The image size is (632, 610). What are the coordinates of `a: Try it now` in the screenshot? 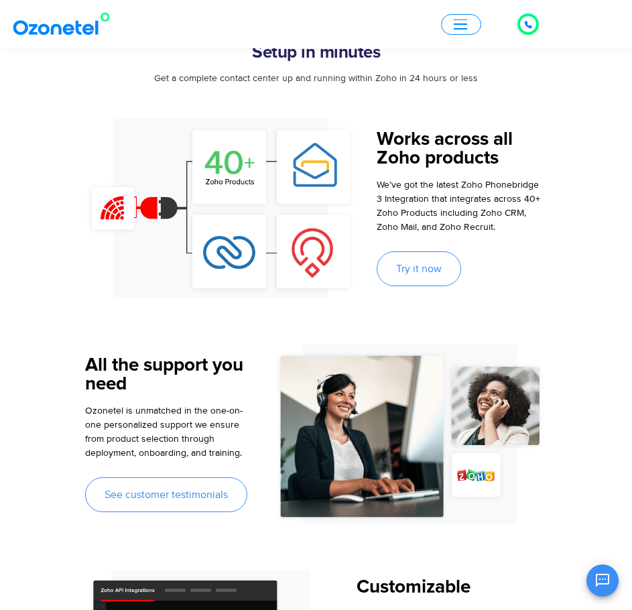 It's located at (419, 269).